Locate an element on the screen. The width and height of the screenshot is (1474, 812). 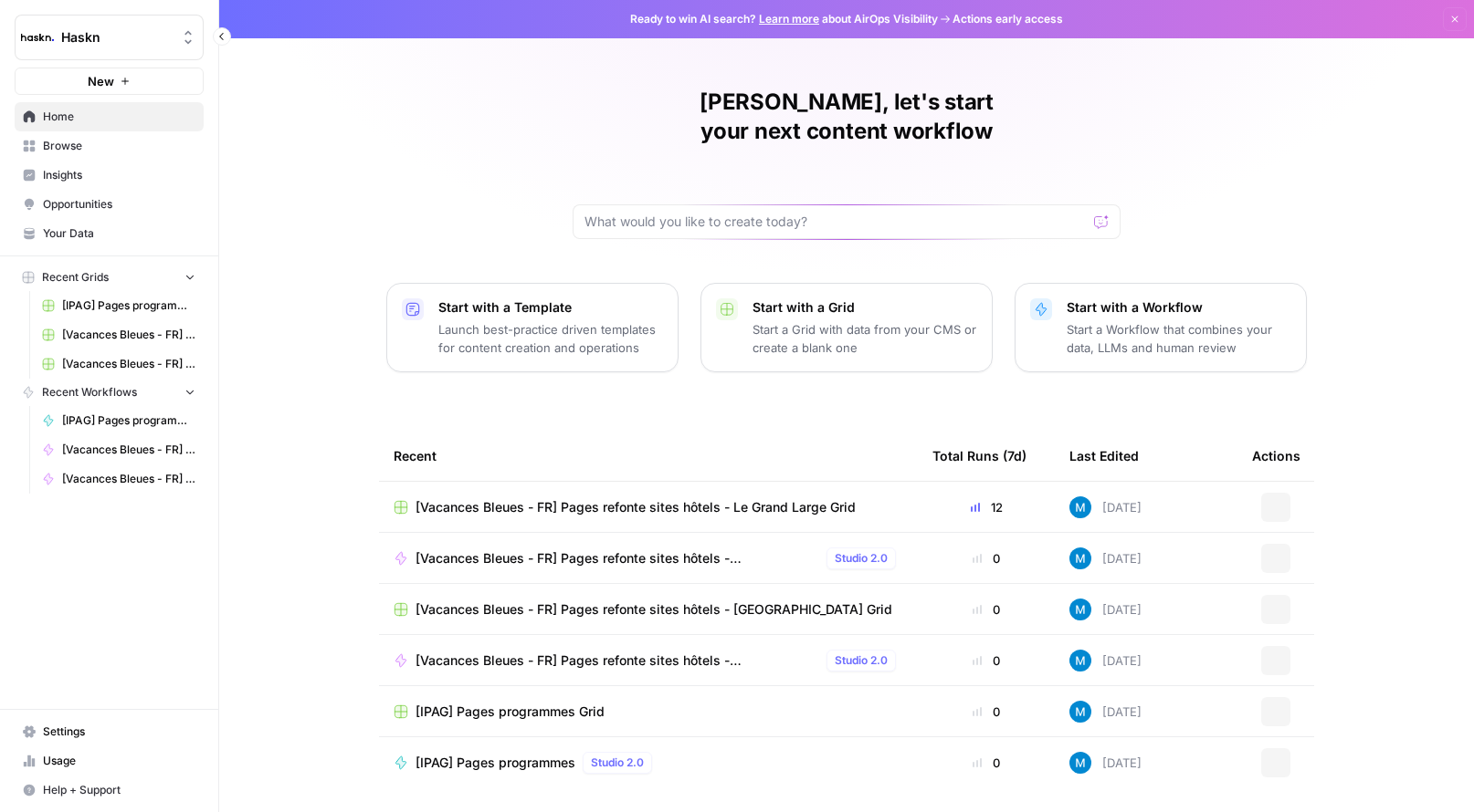
div: Recent is located at coordinates (649, 455).